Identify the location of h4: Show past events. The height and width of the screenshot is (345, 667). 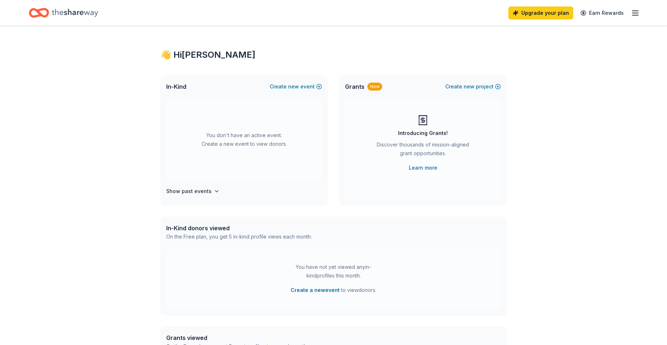
(189, 191).